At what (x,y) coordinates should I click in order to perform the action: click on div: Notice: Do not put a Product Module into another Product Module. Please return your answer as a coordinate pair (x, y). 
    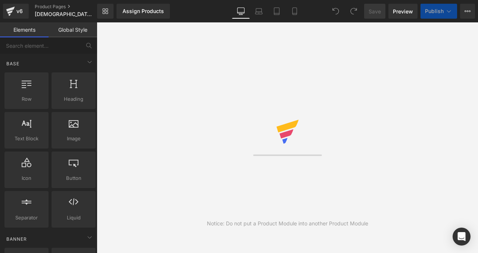
    Looking at the image, I should click on (288, 224).